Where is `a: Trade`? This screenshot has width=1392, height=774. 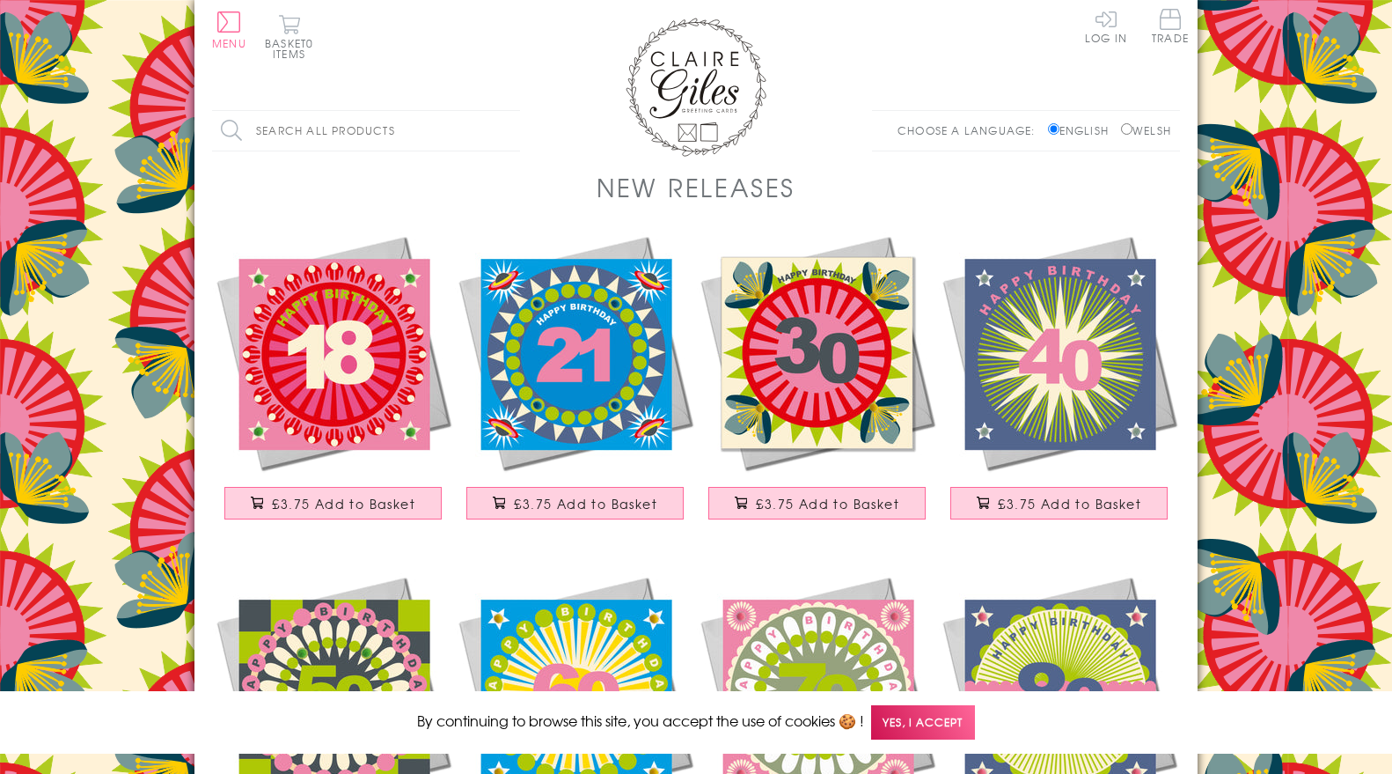
a: Trade is located at coordinates (1170, 27).